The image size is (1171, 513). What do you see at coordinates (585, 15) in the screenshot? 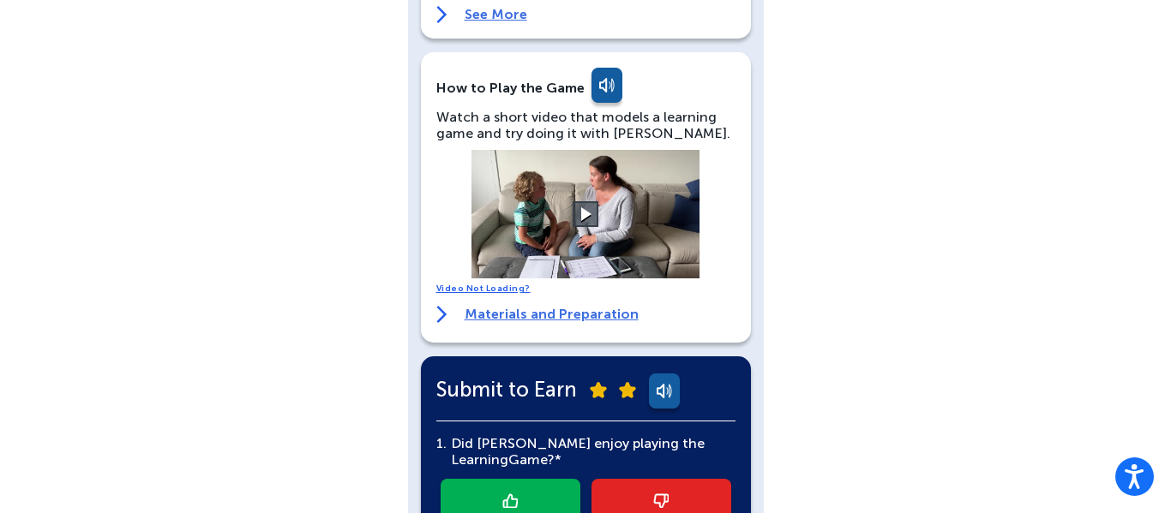
I see `a: See More` at bounding box center [585, 15].